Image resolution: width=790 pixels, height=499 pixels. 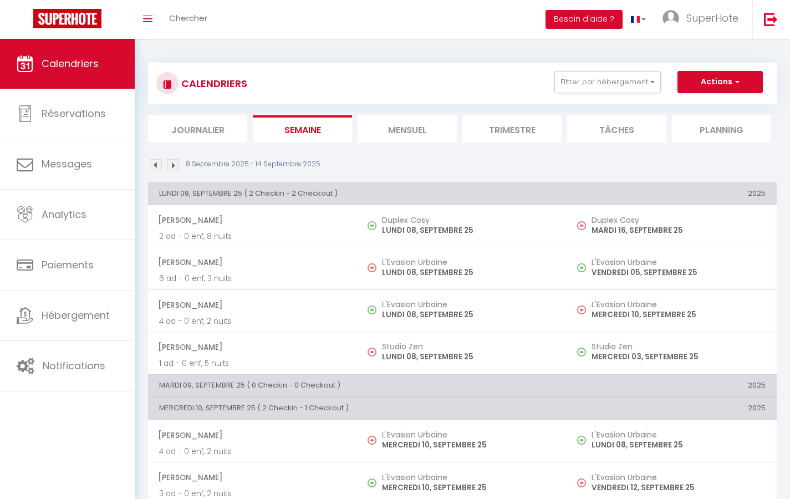 What do you see at coordinates (357, 385) in the screenshot?
I see `th: MARDI 09, SEPTEMBRE 25 ( 0 Checkin - 0 Checkout )` at bounding box center [357, 385].